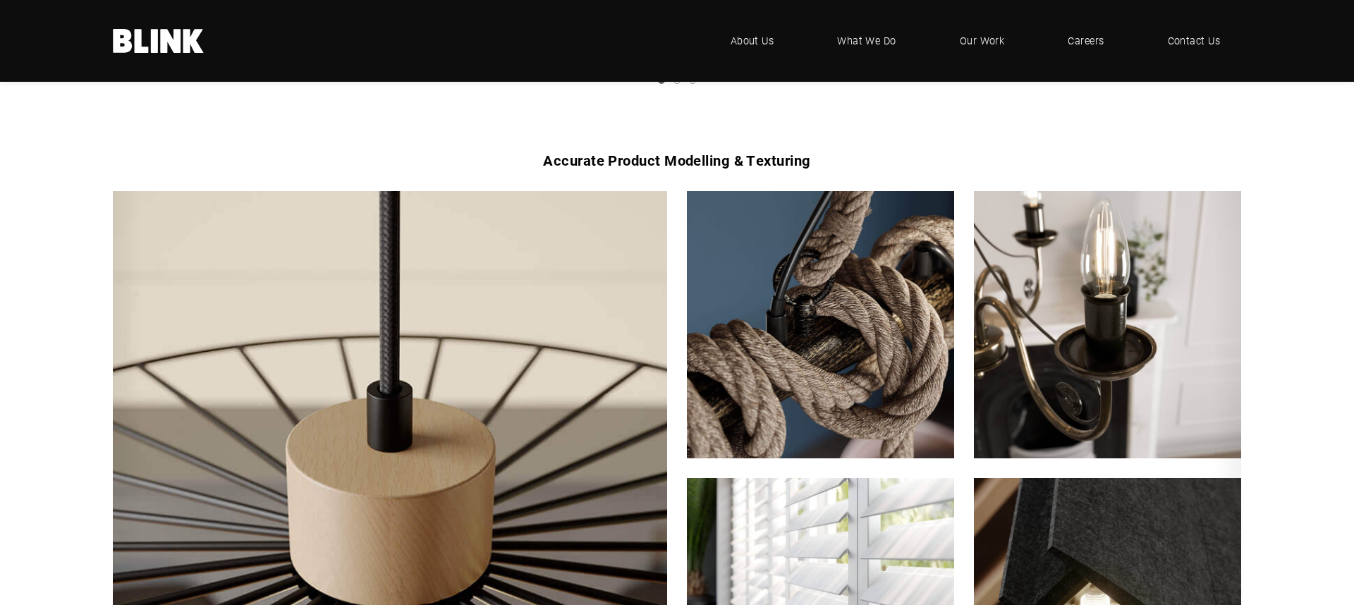 The width and height of the screenshot is (1354, 605). Describe the element at coordinates (752, 41) in the screenshot. I see `a: About Us` at that location.